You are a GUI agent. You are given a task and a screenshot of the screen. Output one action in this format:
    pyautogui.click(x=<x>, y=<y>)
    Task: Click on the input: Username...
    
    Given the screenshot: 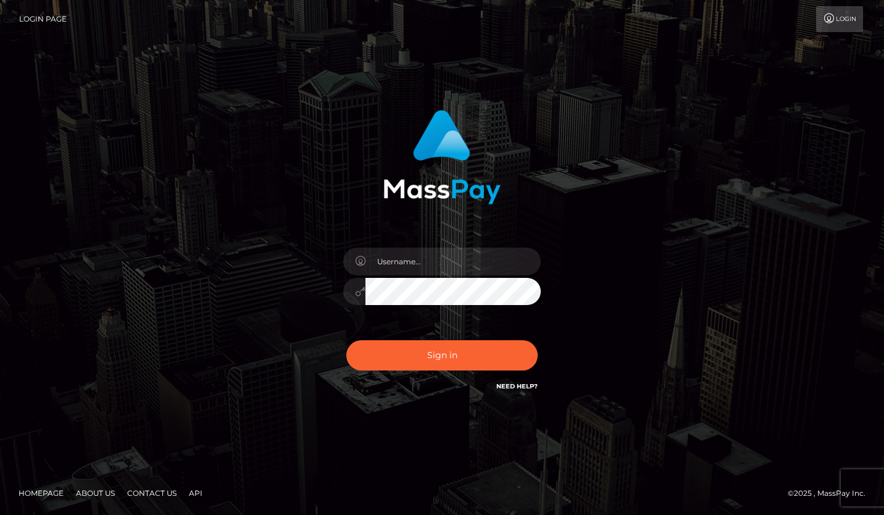 What is the action you would take?
    pyautogui.click(x=453, y=261)
    